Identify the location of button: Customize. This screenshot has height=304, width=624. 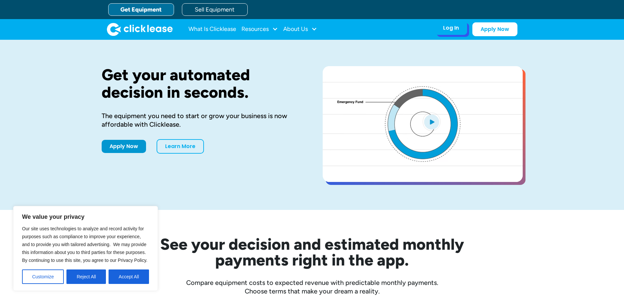
(43, 277).